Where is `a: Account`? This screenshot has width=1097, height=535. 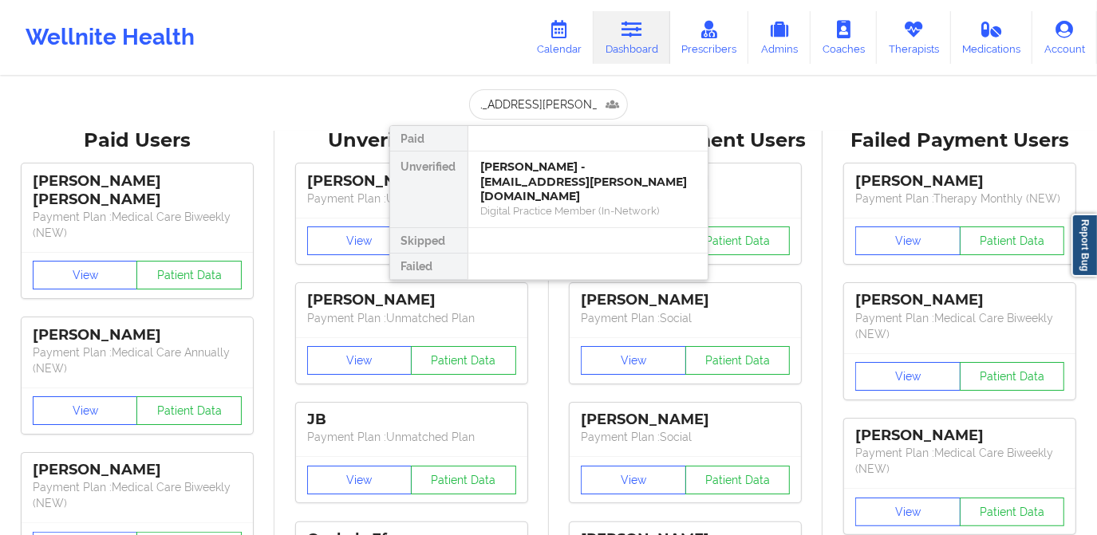
a: Account is located at coordinates (1064, 37).